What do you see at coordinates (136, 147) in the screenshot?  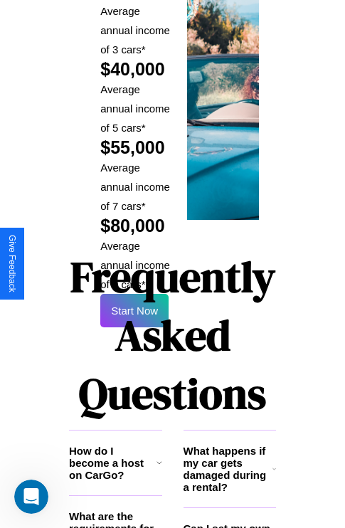 I see `h2: $55,000` at bounding box center [136, 147].